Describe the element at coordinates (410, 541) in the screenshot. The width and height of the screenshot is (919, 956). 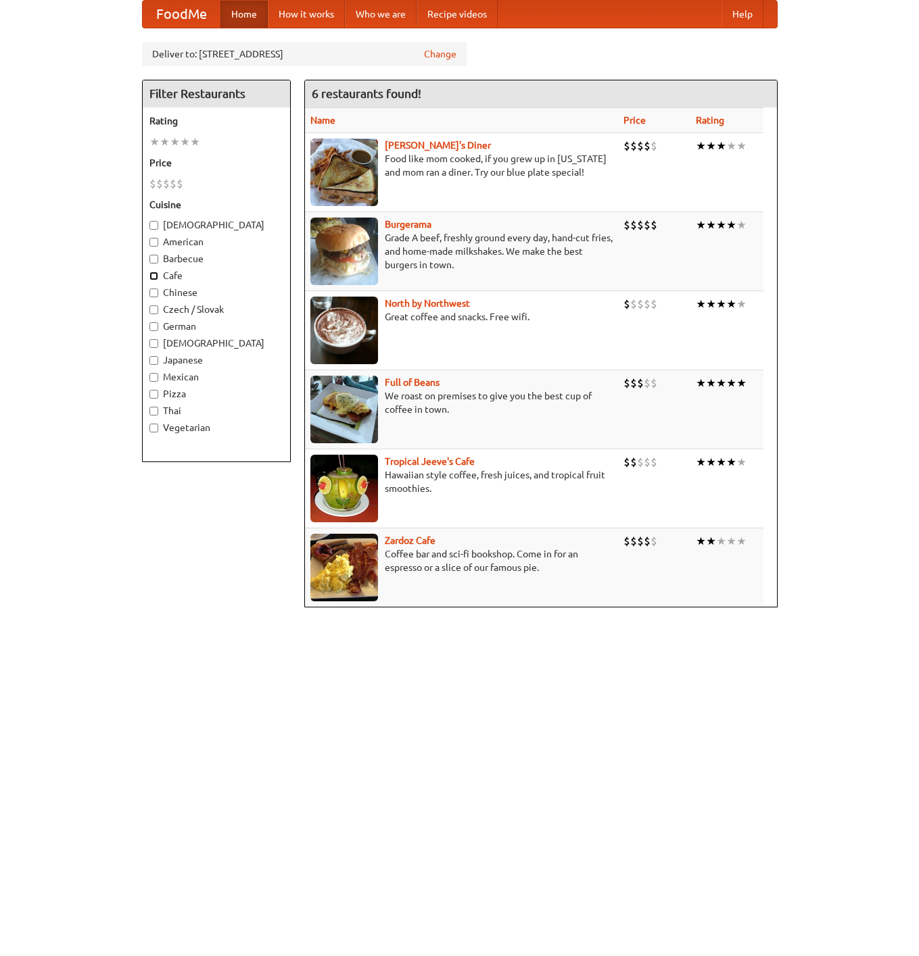
I see `a: Zardoz Cafe` at that location.